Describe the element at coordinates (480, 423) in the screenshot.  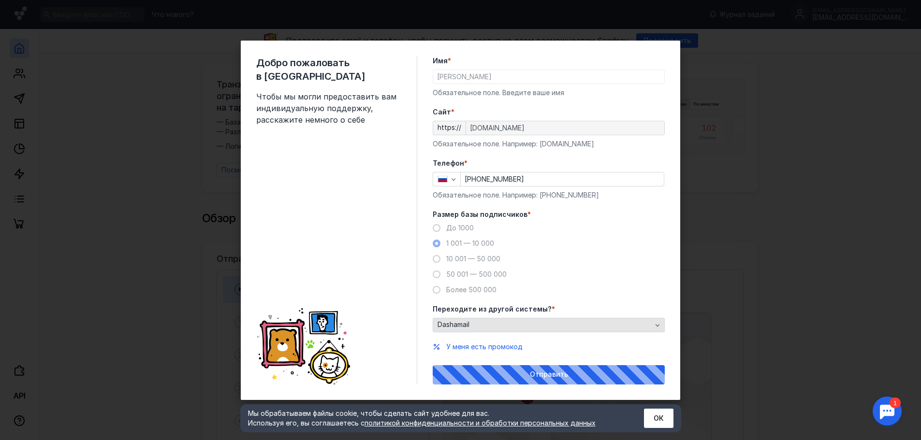
I see `a: политикой конфиденциальности и обработки персональных данных` at that location.